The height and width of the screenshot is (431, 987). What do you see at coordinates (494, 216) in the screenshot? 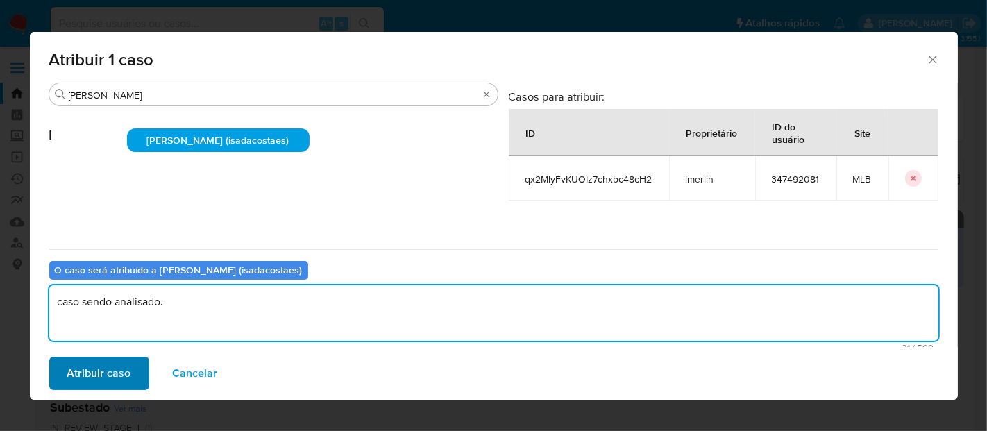
I see `div: assign-modal` at bounding box center [494, 216].